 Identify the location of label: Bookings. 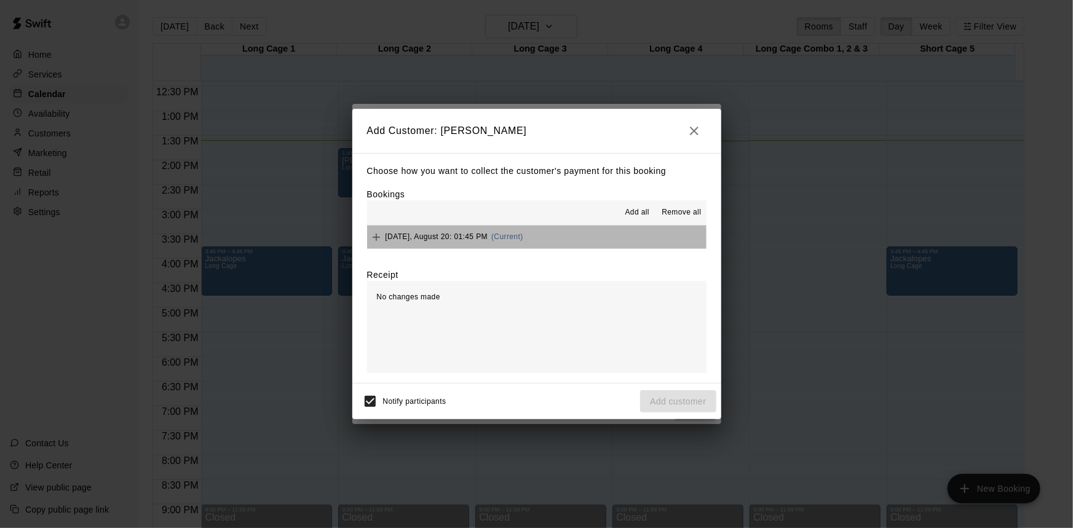
(386, 194).